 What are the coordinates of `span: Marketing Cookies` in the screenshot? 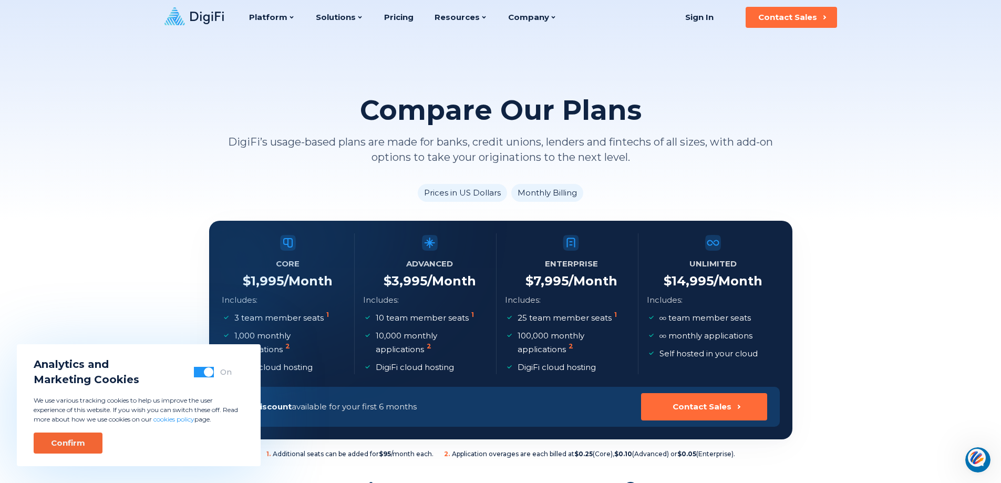 It's located at (86, 379).